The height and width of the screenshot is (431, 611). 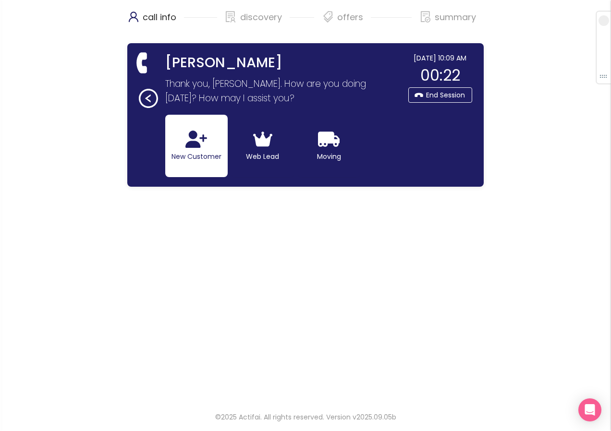 I want to click on button: End Session, so click(x=440, y=95).